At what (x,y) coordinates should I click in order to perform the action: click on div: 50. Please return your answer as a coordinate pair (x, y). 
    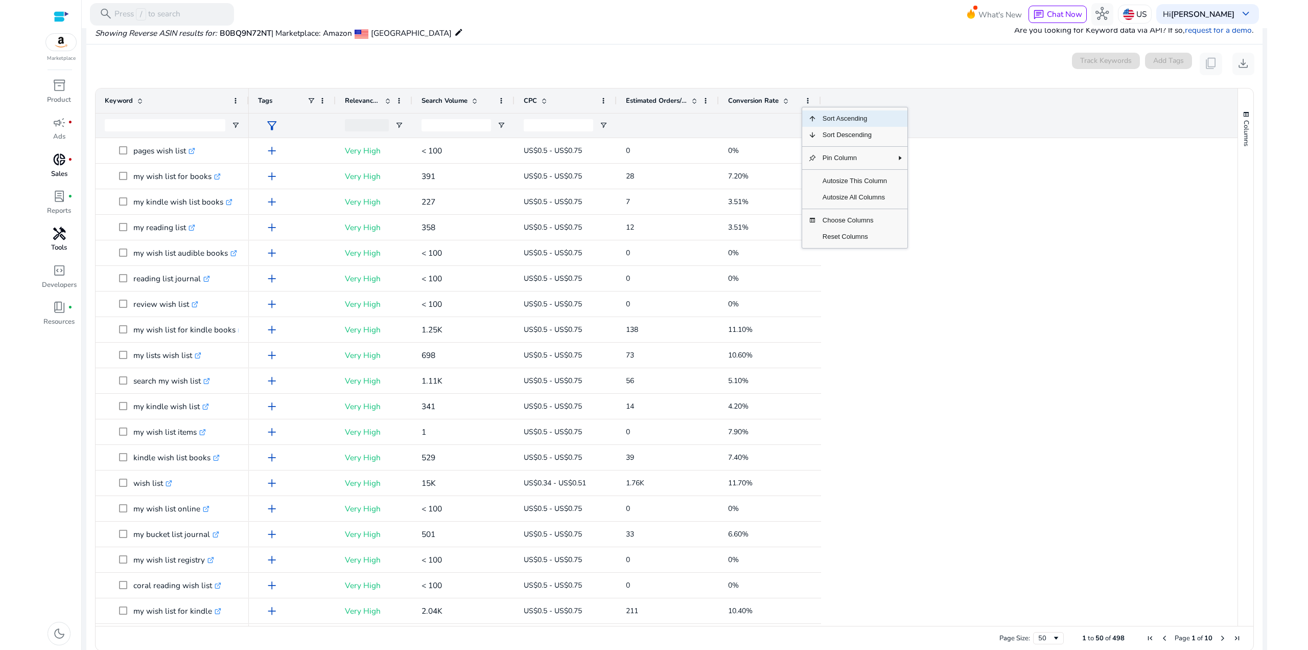
    Looking at the image, I should click on (1045, 638).